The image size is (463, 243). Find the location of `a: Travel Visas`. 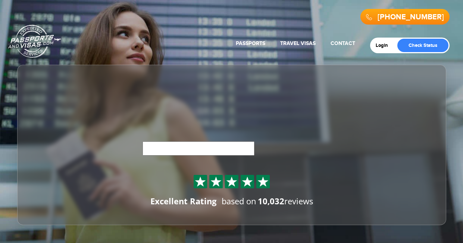

a: Travel Visas is located at coordinates (298, 43).